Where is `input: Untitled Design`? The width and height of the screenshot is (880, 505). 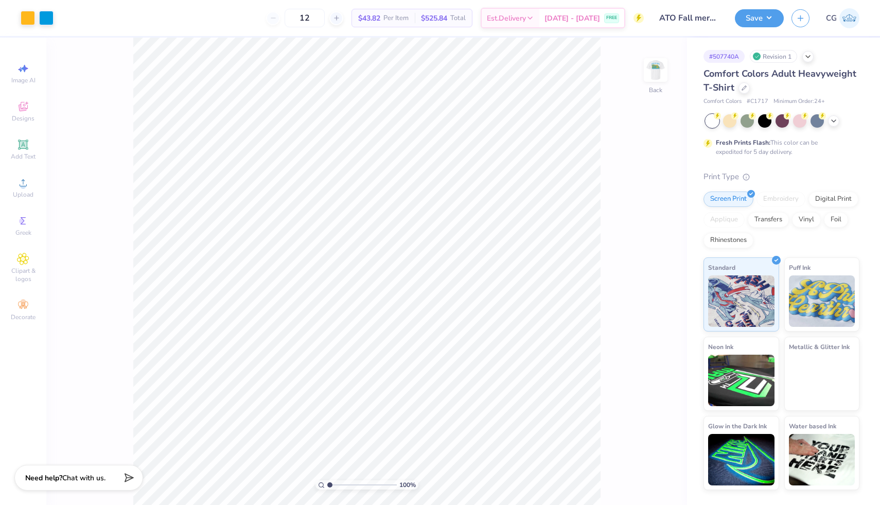 input: Untitled Design is located at coordinates (689, 18).